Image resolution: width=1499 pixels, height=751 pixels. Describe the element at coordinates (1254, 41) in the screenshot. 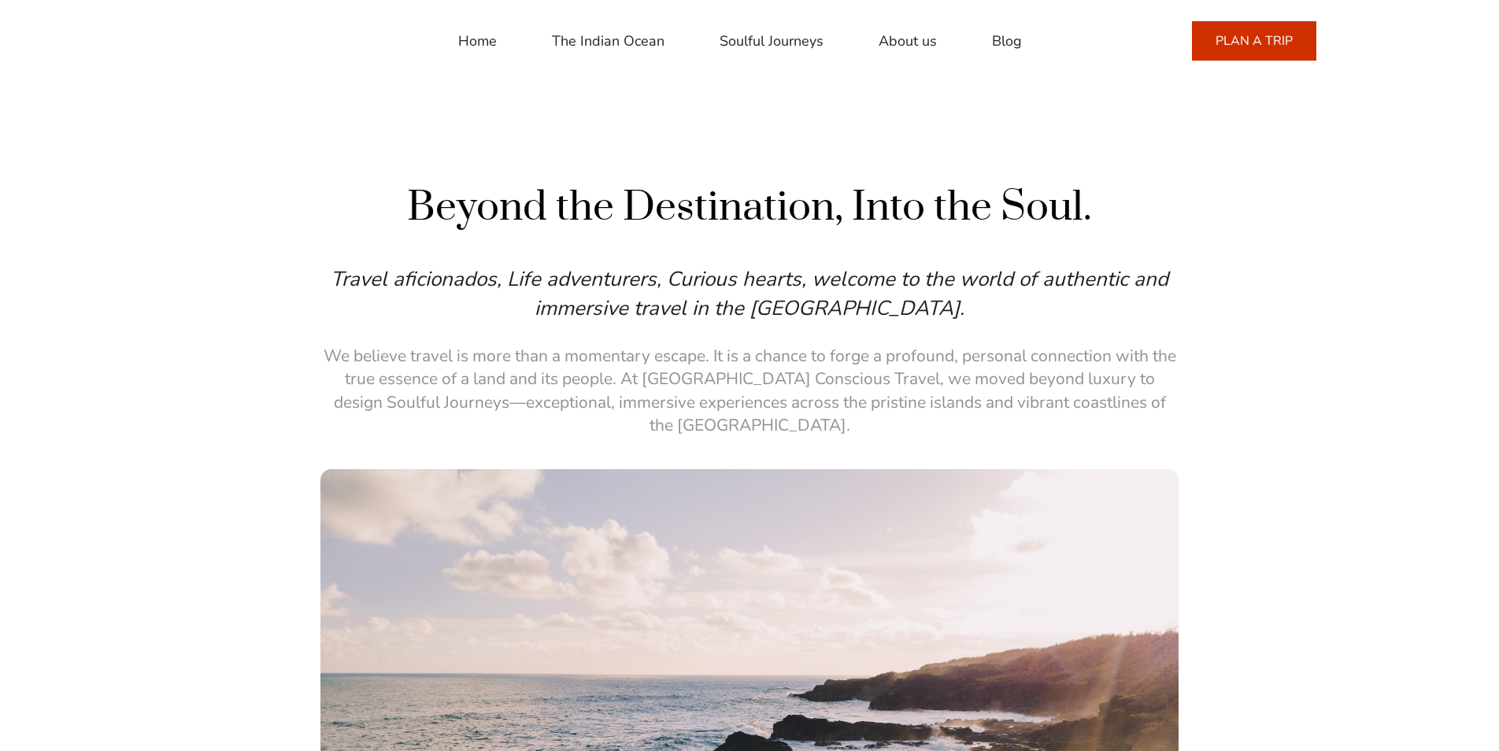

I see `a: PLAN A TRIP` at that location.